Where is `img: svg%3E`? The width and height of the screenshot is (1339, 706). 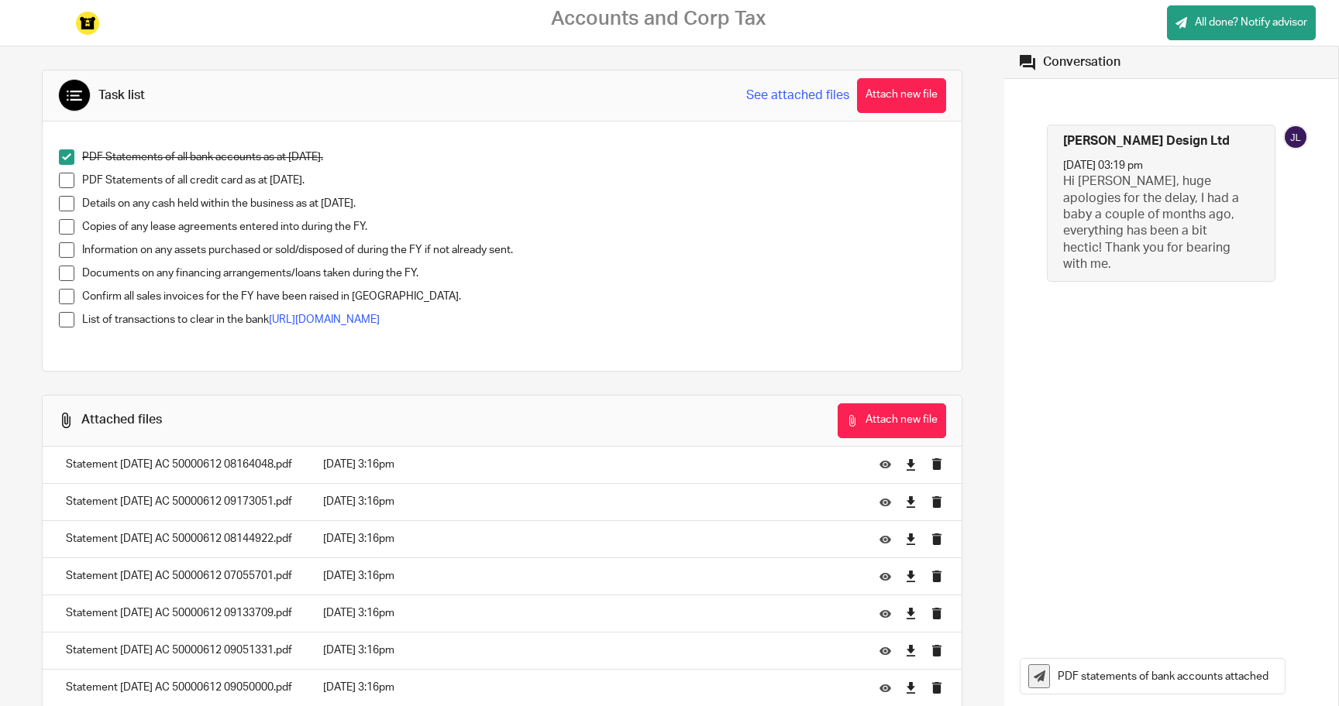 img: svg%3E is located at coordinates (1295, 137).